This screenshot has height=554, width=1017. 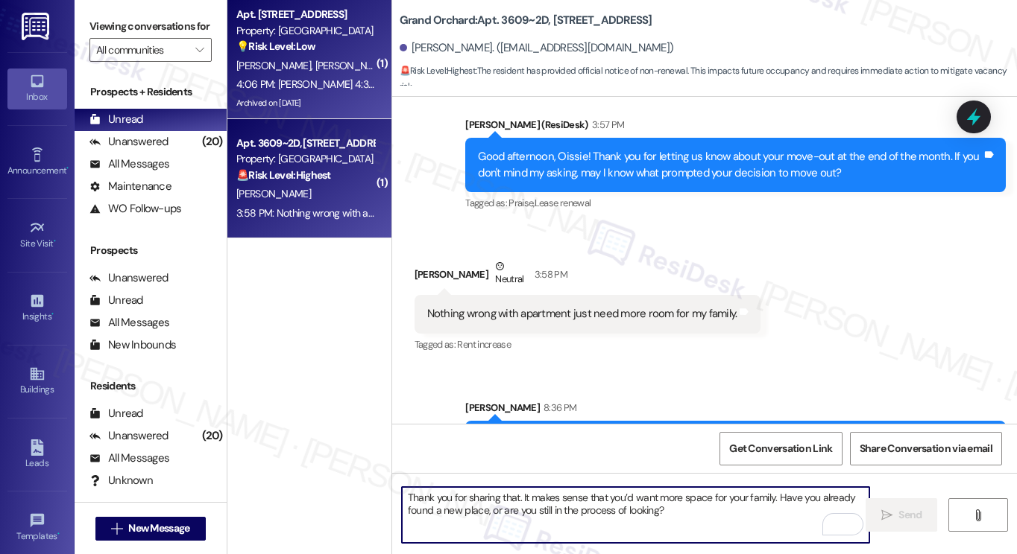 I want to click on div: Prospects, so click(x=151, y=250).